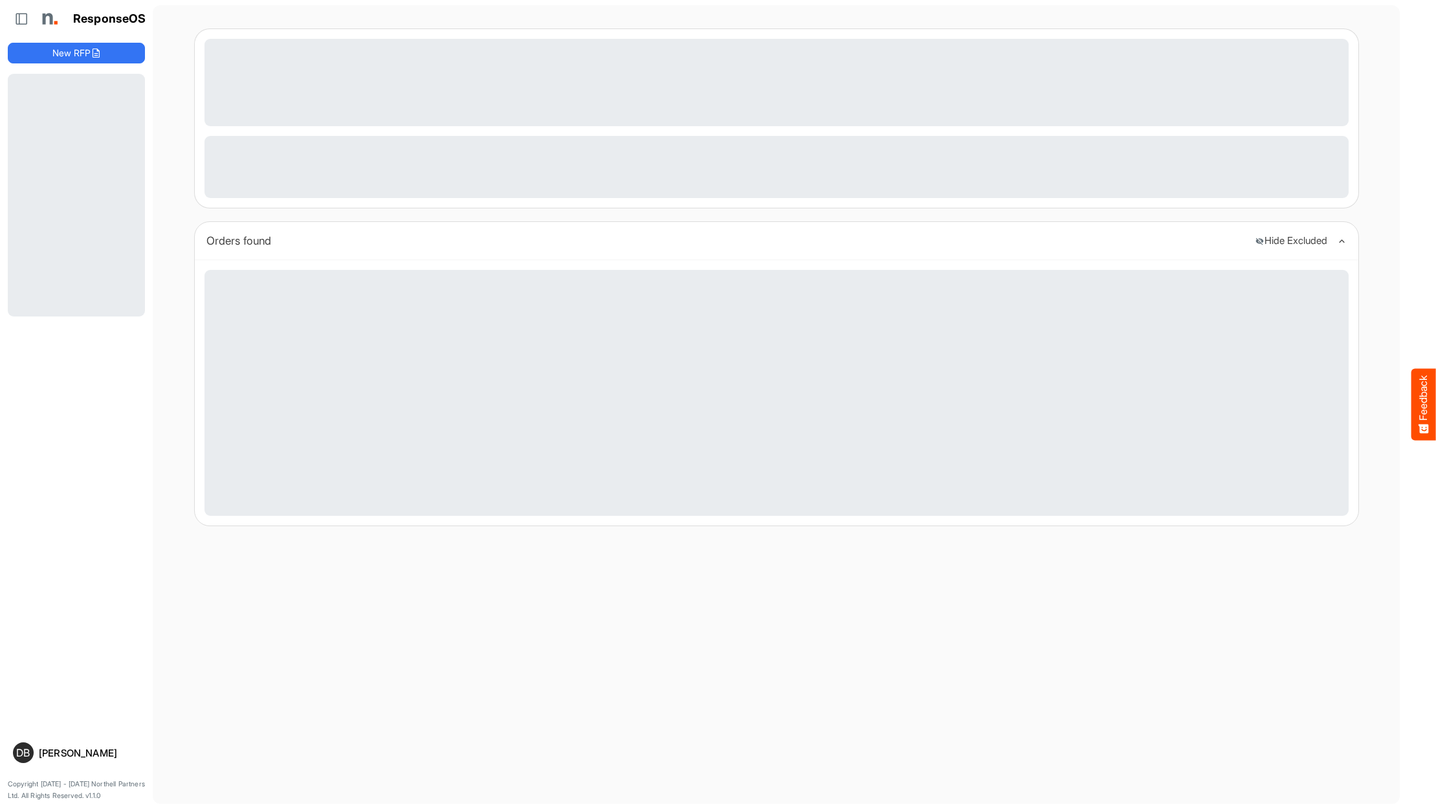 This screenshot has height=809, width=1436. What do you see at coordinates (76, 53) in the screenshot?
I see `button: New RFP` at bounding box center [76, 53].